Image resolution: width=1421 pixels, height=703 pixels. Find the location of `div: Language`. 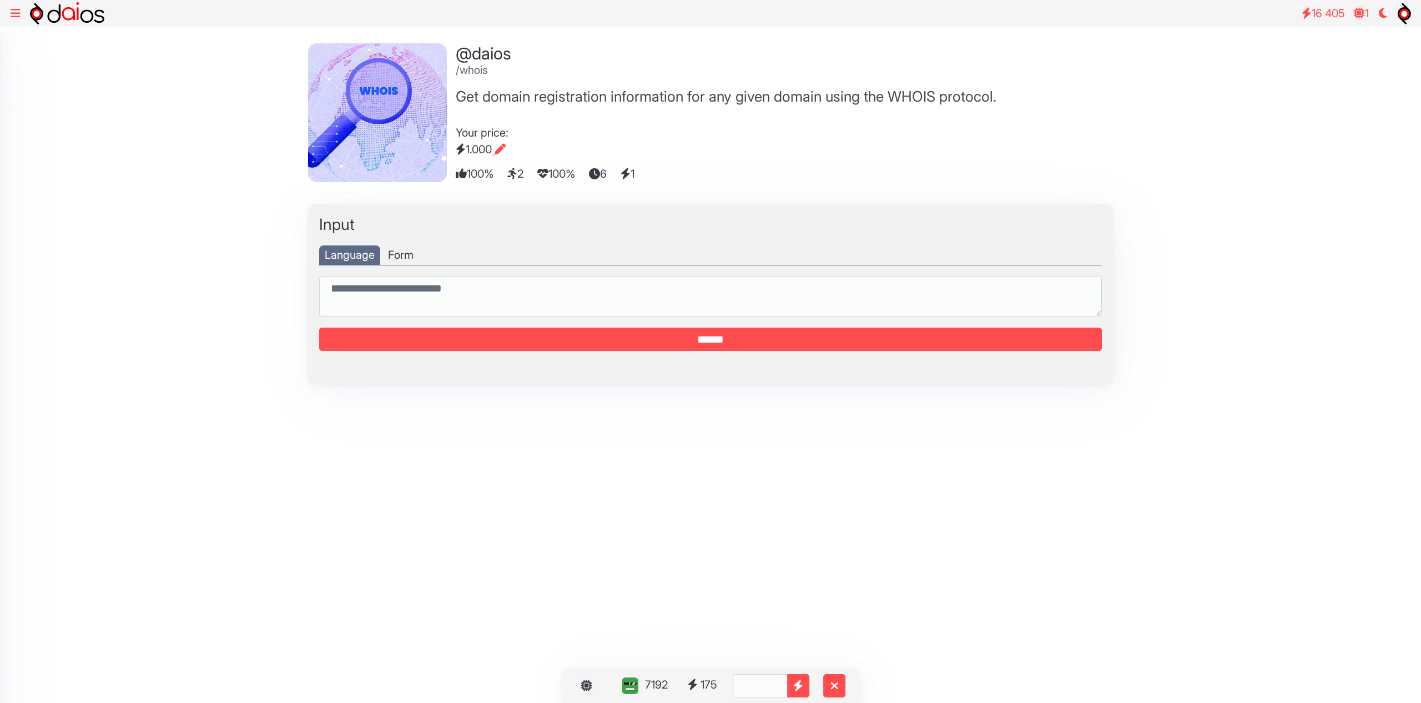

div: Language is located at coordinates (350, 255).